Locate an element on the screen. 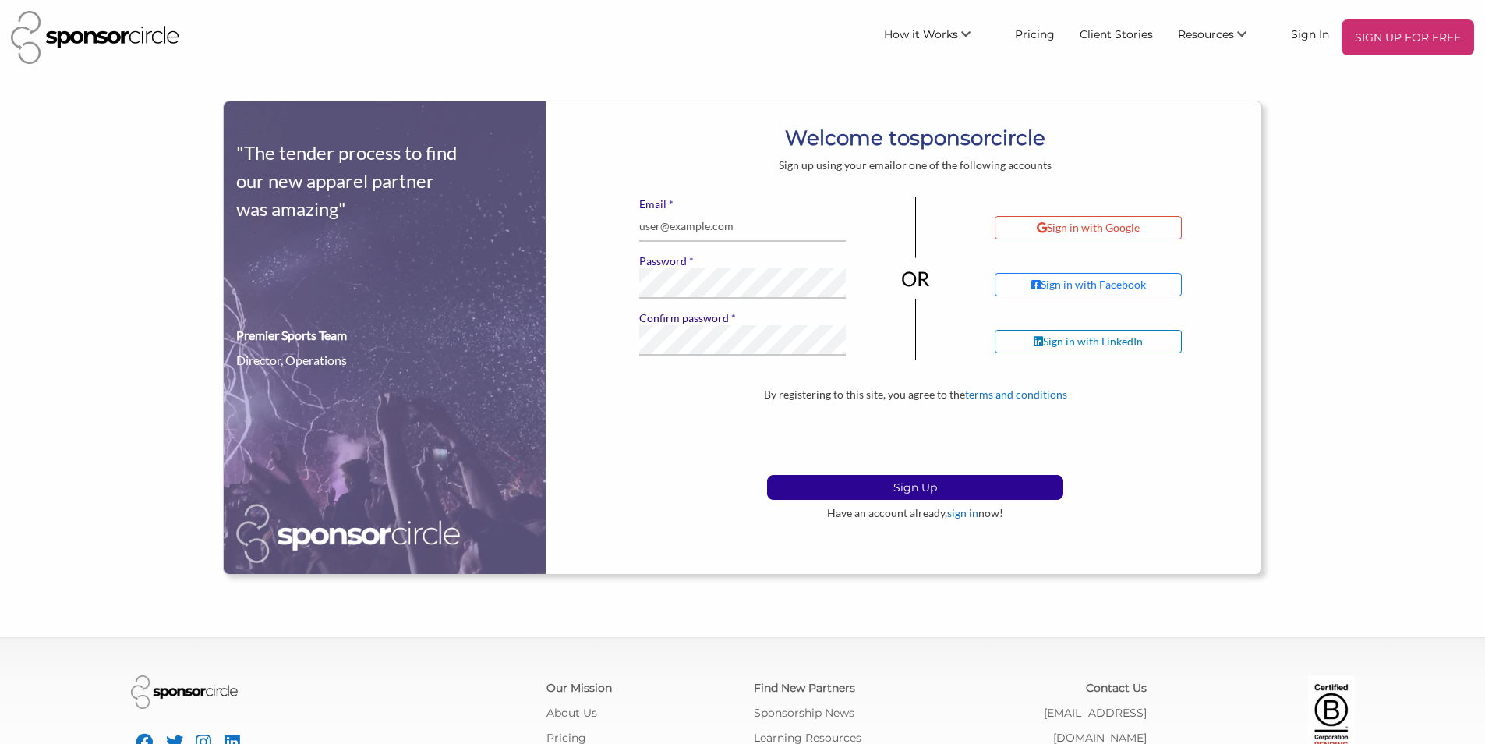  div: Sign up using your email is located at coordinates (916, 165).